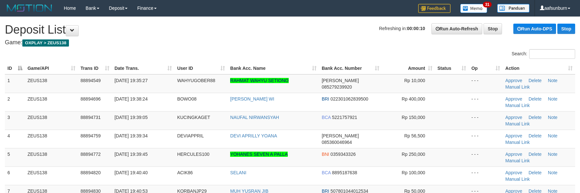 This screenshot has height=193, width=580. What do you see at coordinates (514, 8) in the screenshot?
I see `img: panduan.png` at bounding box center [514, 8].